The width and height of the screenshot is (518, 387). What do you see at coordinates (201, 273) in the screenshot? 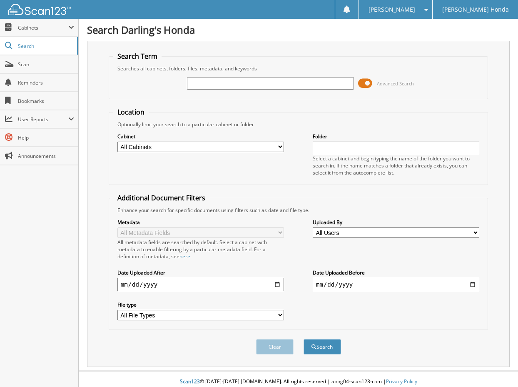
I see `label: Date Uploaded After` at bounding box center [201, 273].